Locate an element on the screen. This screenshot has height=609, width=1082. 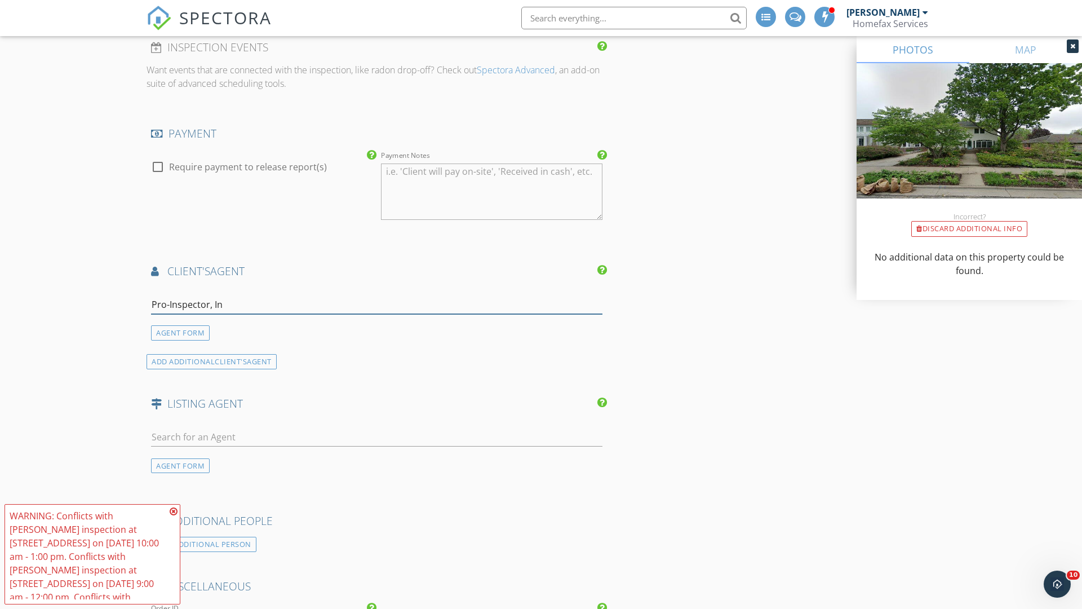
p: No additional data on this property could be found. is located at coordinates (970, 264).